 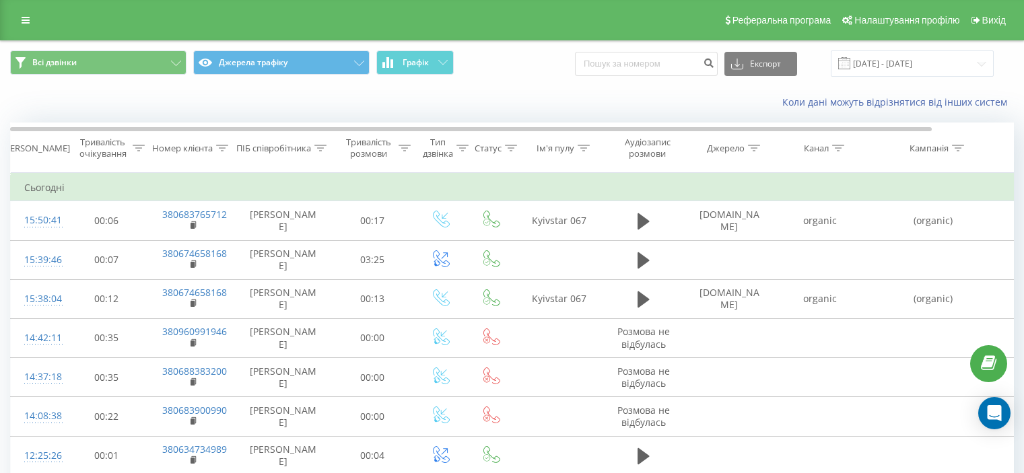 What do you see at coordinates (98, 63) in the screenshot?
I see `button: Всі дзвінки` at bounding box center [98, 63].